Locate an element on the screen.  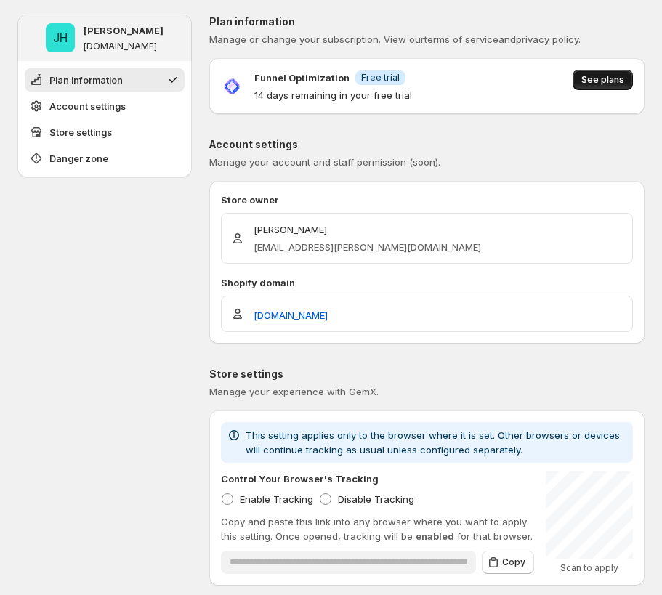
p: Store settings is located at coordinates (427, 374).